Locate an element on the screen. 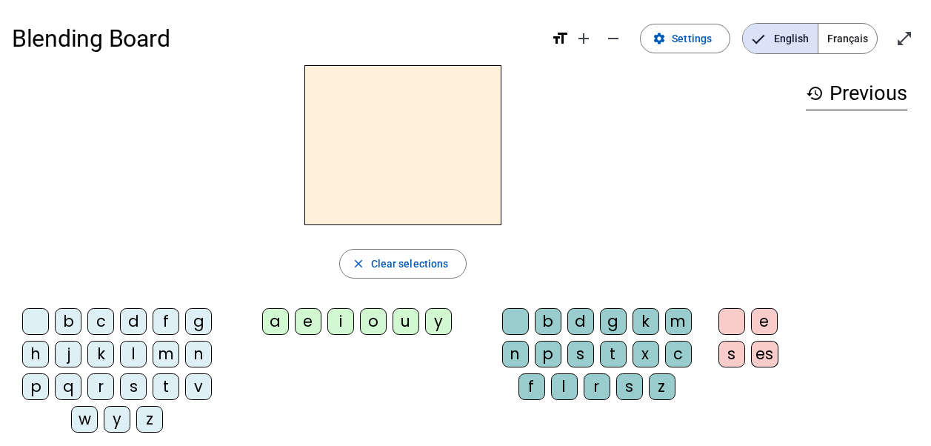 The width and height of the screenshot is (931, 446). h1: Blending Board is located at coordinates (276, 39).